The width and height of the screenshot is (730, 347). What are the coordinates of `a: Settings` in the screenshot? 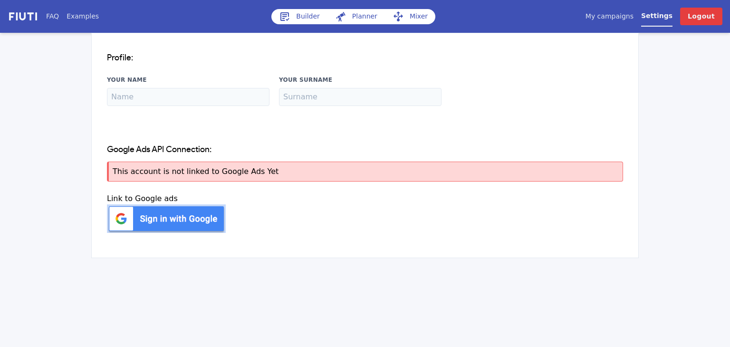 It's located at (657, 19).